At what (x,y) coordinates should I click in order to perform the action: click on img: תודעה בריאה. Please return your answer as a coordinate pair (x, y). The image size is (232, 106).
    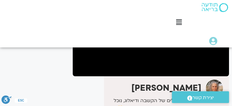
    Looking at the image, I should click on (215, 8).